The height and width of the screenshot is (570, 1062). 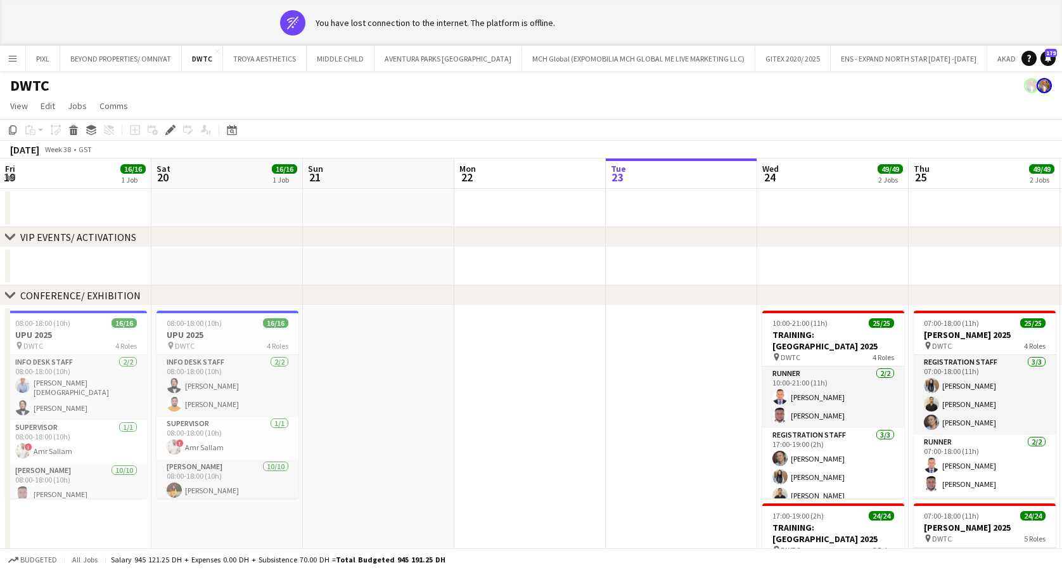 I want to click on button: TROYA AESTHETICS, so click(x=265, y=58).